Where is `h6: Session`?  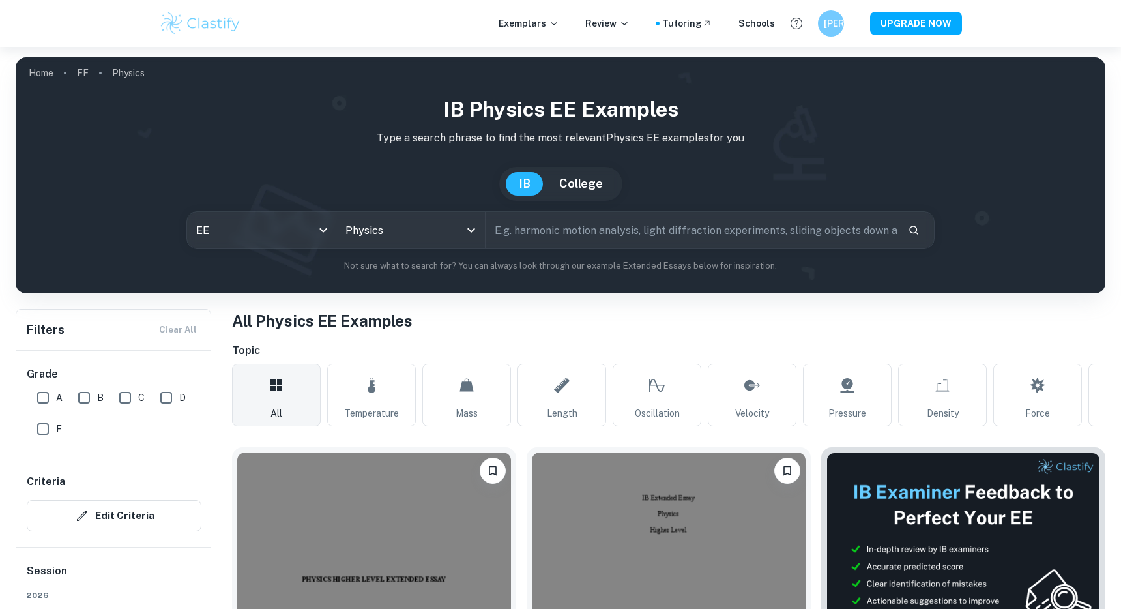 h6: Session is located at coordinates (114, 576).